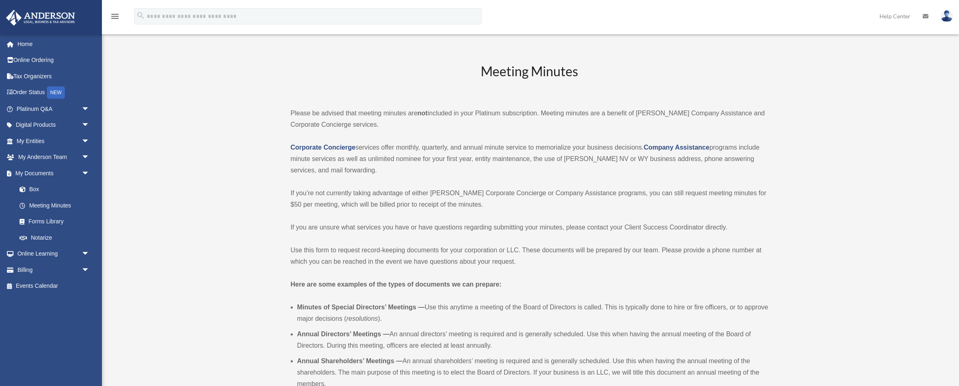 This screenshot has width=959, height=386. Describe the element at coordinates (362, 319) in the screenshot. I see `em: resolutions` at that location.